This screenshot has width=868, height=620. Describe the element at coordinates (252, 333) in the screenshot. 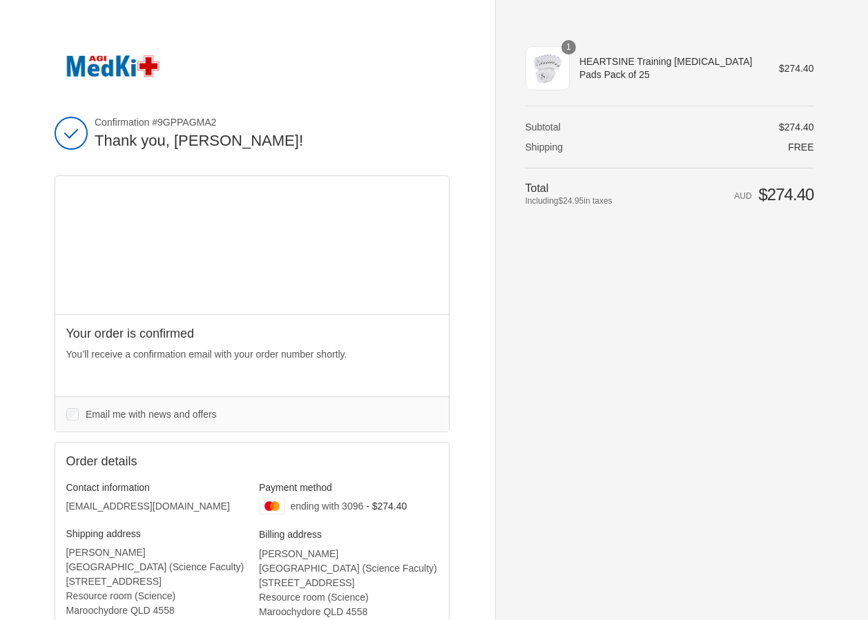

I see `h2: Your order is confirmed` at that location.